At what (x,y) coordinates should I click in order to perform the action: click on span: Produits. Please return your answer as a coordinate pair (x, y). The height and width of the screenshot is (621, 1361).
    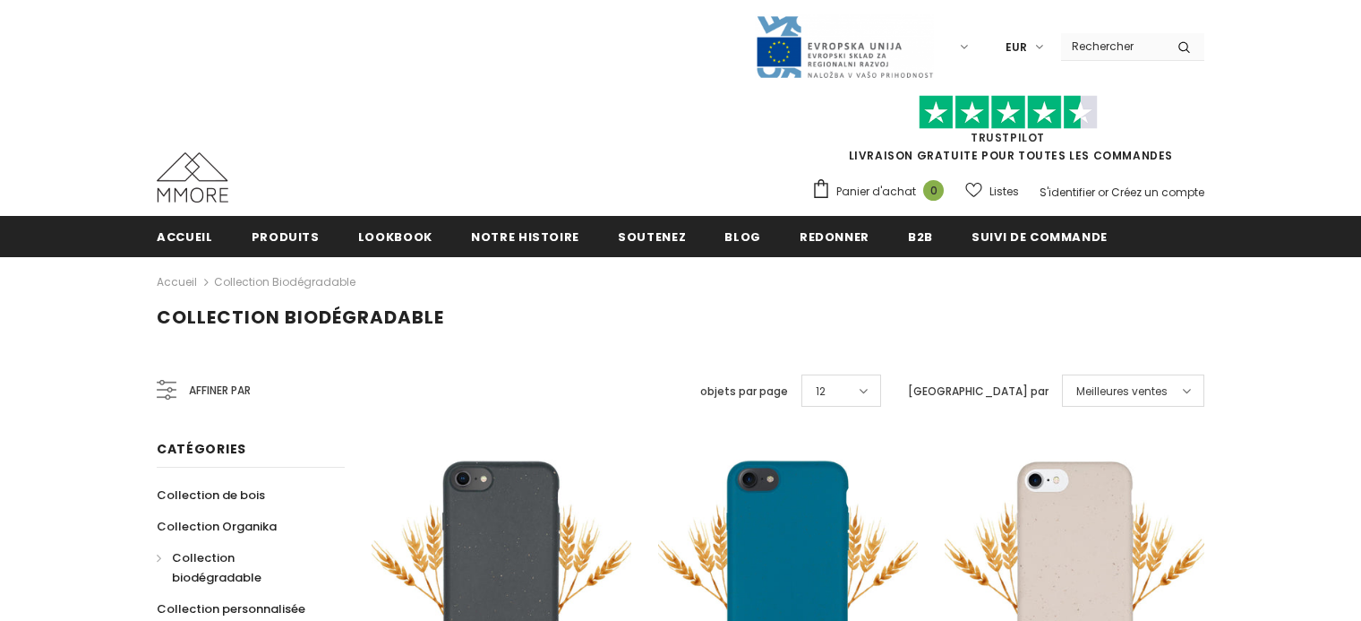
    Looking at the image, I should click on (286, 236).